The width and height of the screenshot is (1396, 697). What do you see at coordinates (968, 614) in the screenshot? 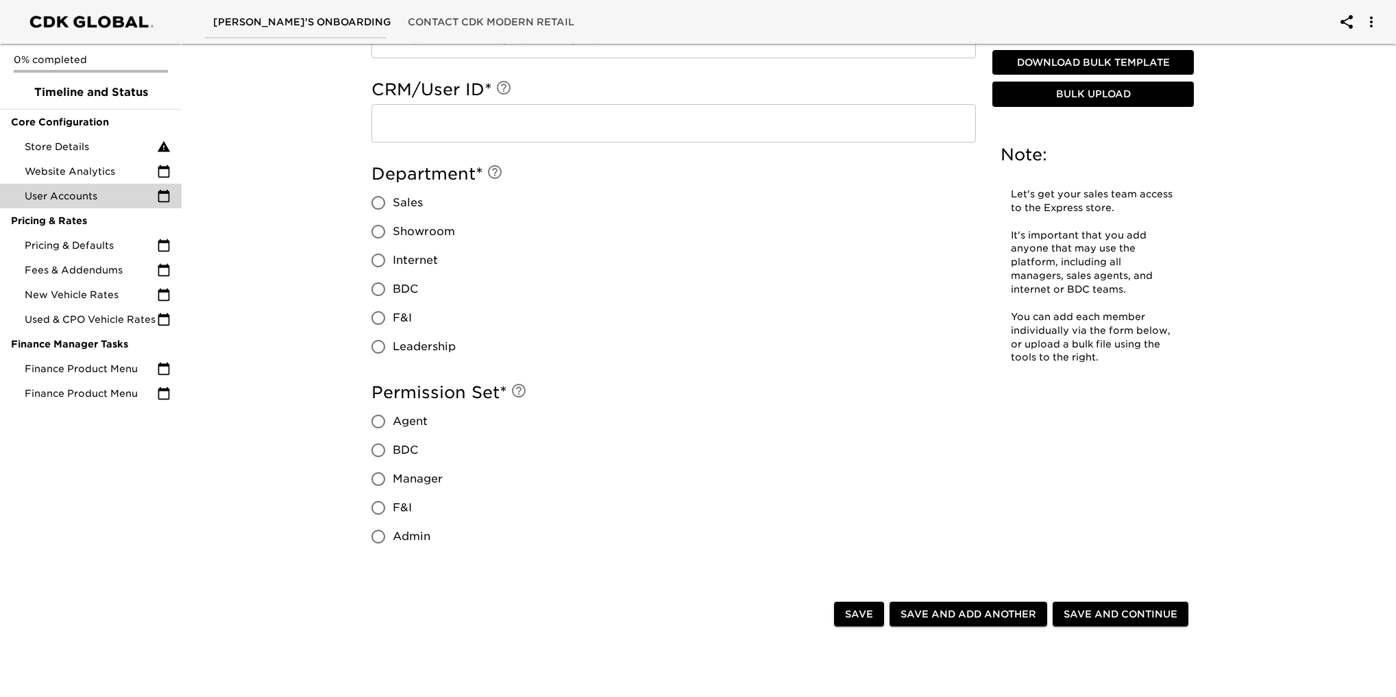
I see `span: Save and Add Another` at bounding box center [968, 614].